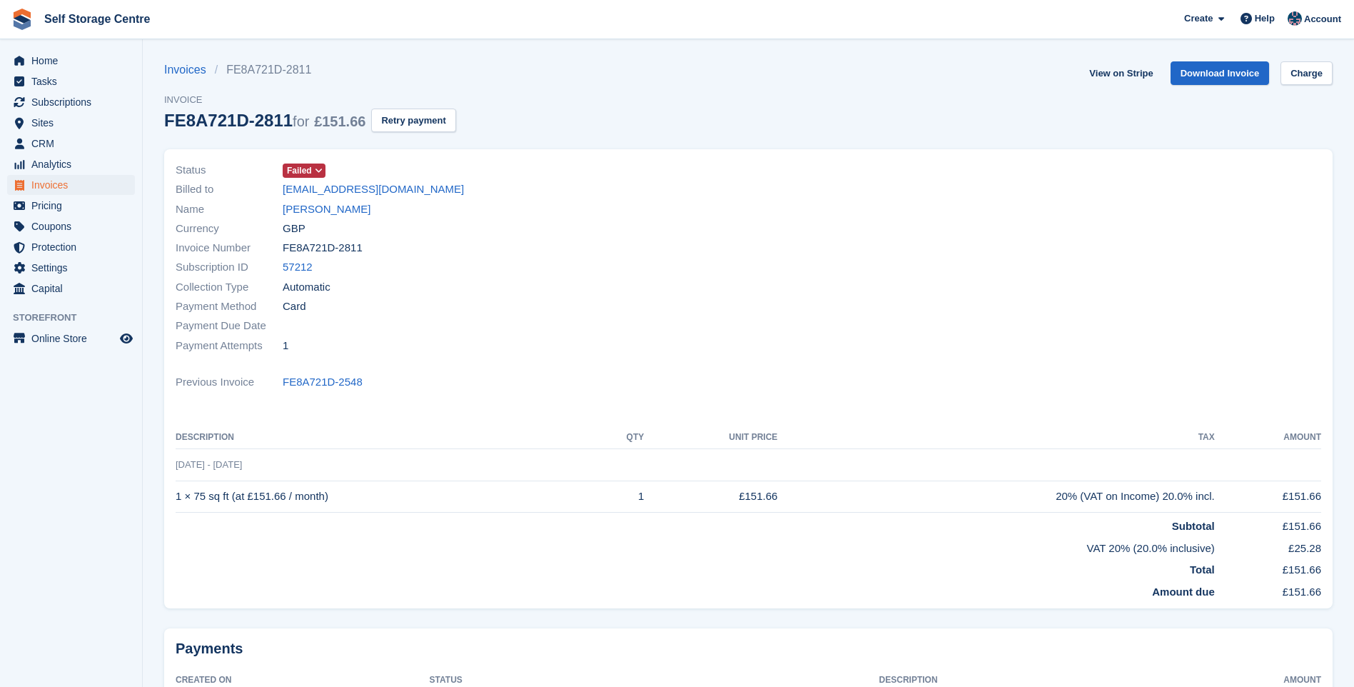  I want to click on span: GBP, so click(294, 228).